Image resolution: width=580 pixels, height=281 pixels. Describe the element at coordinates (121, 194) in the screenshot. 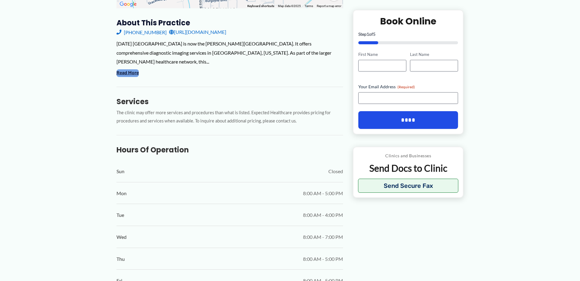

I see `span: Mon` at that location.